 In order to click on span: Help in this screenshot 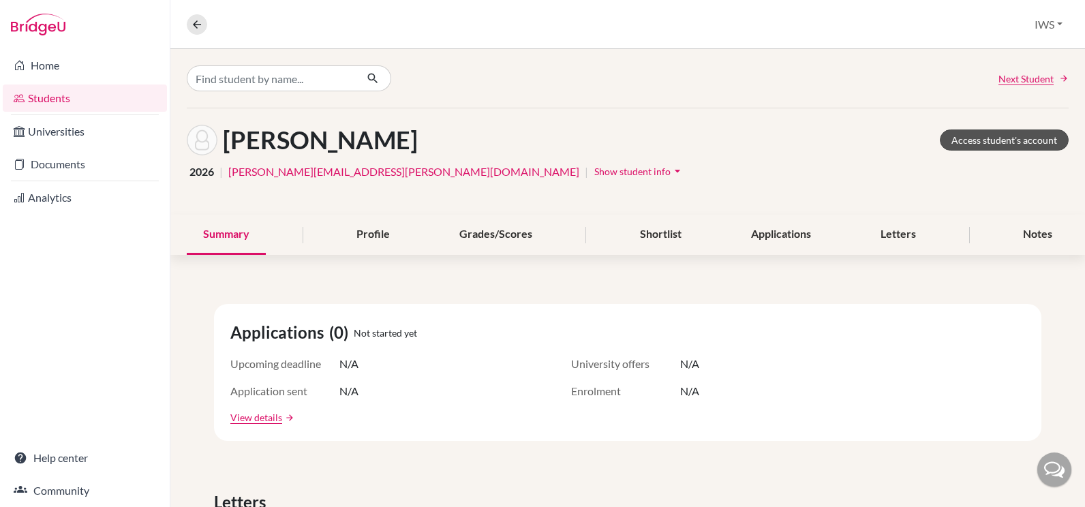, I will do `click(44, 16)`.